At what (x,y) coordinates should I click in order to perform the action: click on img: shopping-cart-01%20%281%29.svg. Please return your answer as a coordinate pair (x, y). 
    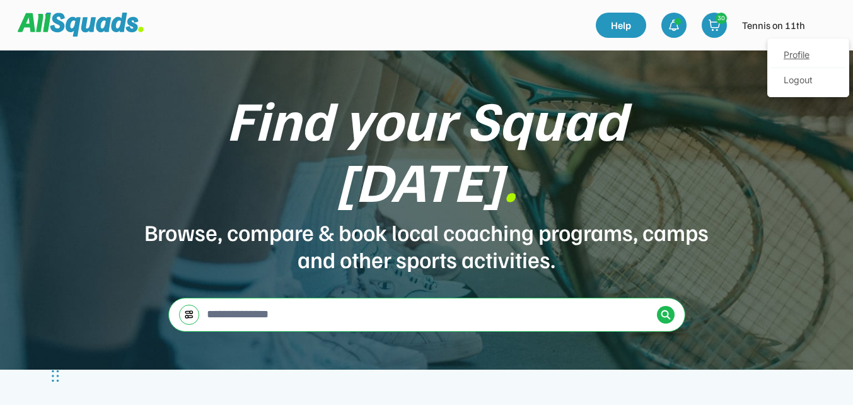
    Looking at the image, I should click on (715, 25).